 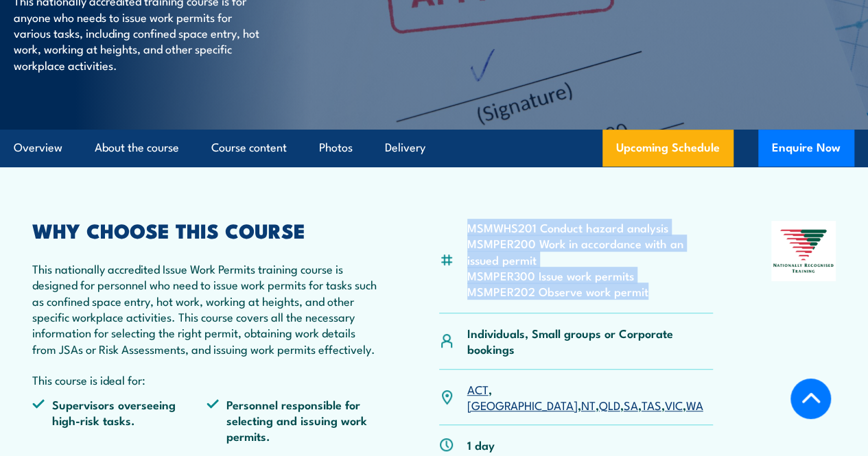 What do you see at coordinates (405, 147) in the screenshot?
I see `a: Delivery` at bounding box center [405, 147].